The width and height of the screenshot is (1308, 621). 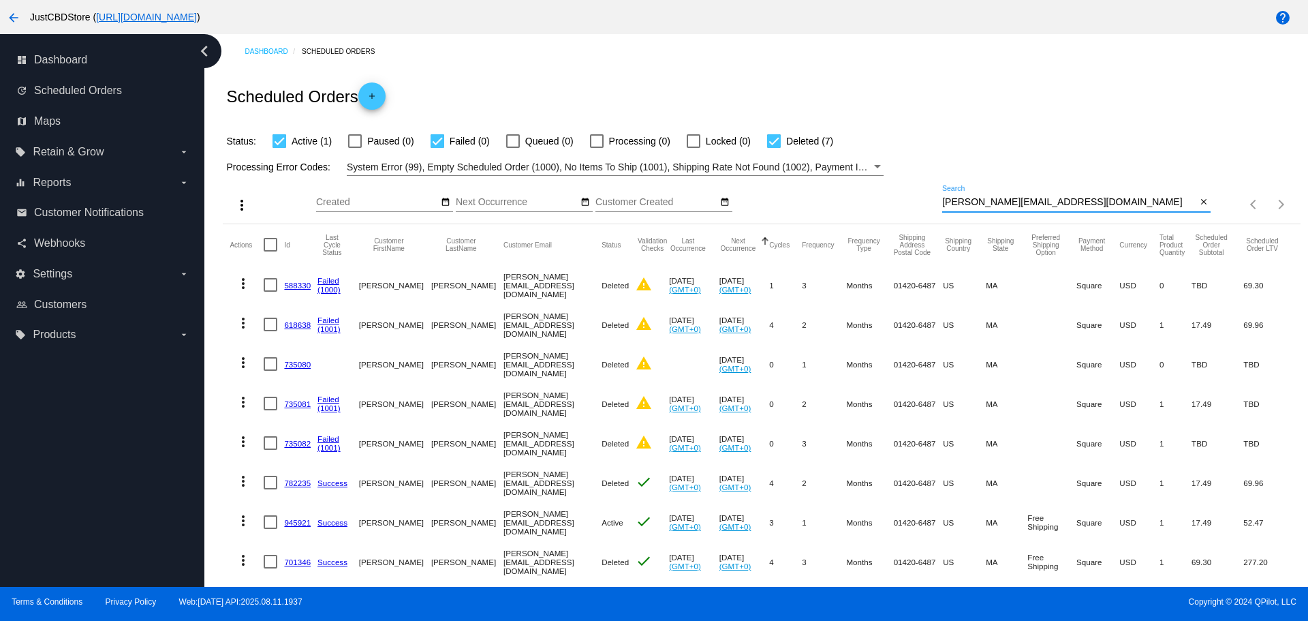 What do you see at coordinates (47, 121) in the screenshot?
I see `span: Maps` at bounding box center [47, 121].